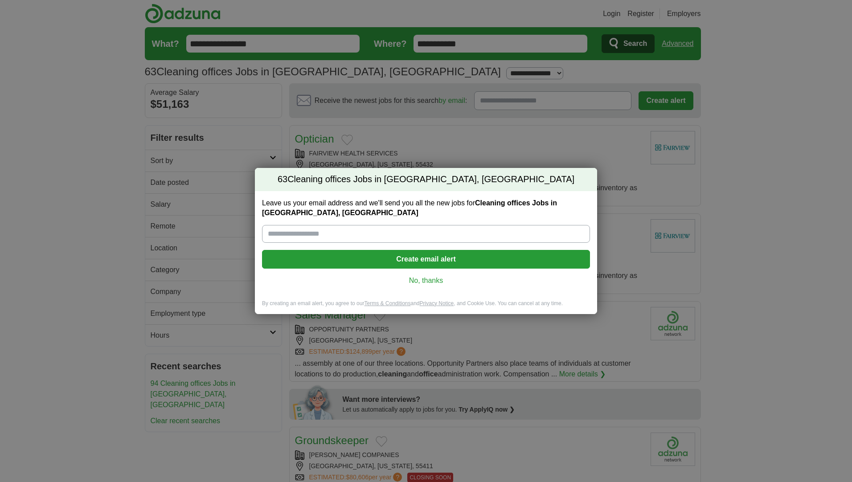 This screenshot has height=482, width=852. I want to click on span: 63, so click(283, 180).